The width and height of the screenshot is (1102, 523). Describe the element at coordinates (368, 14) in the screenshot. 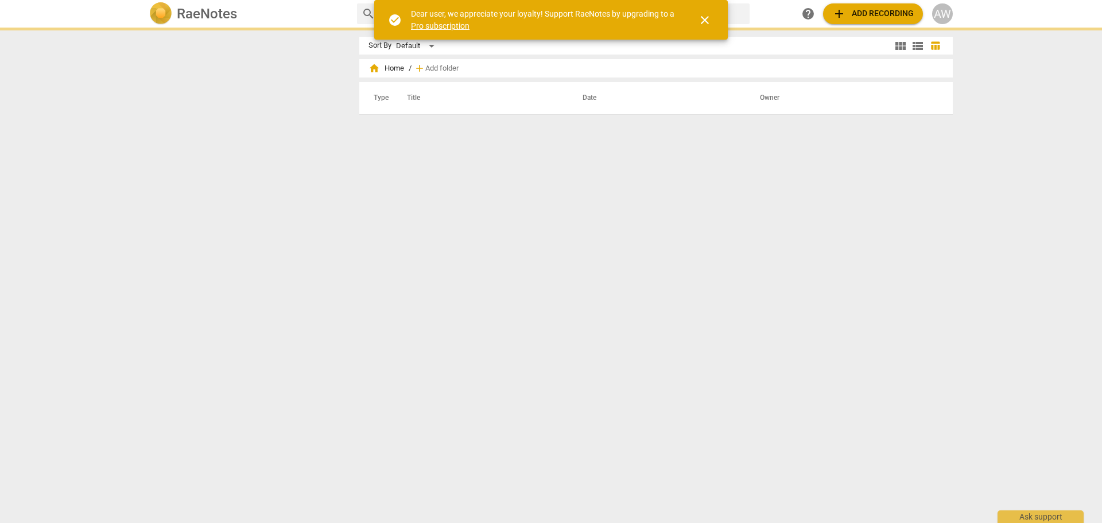

I see `span: search` at that location.